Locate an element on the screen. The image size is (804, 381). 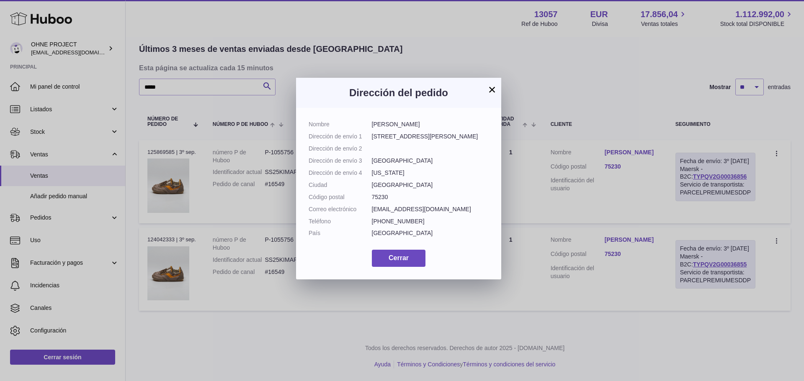
dt: Dirección de envío 2 is located at coordinates (340, 149).